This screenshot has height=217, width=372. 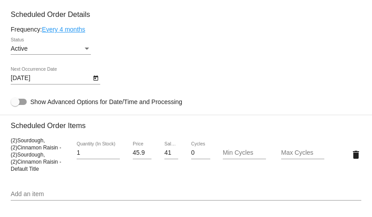 What do you see at coordinates (356, 155) in the screenshot?
I see `mat-icon: delete` at bounding box center [356, 155].